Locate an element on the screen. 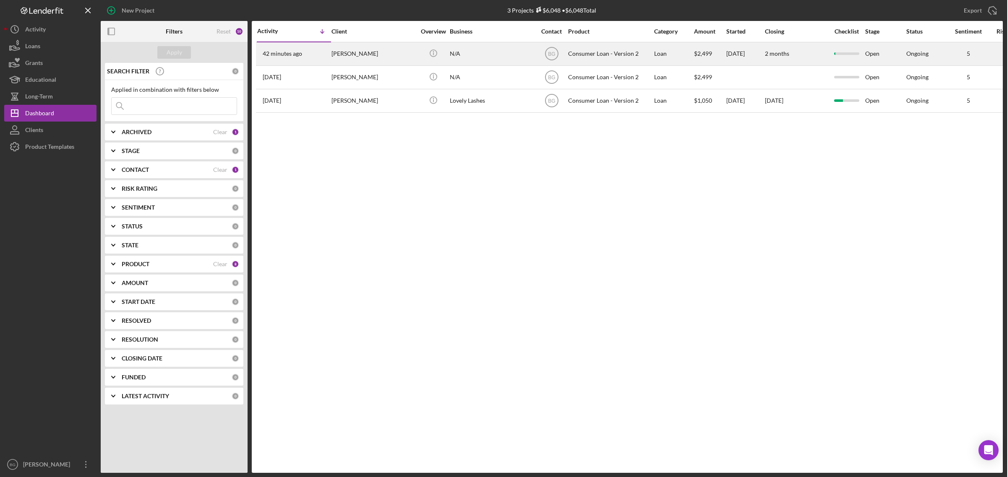  time: 2025-10-03 17:25 is located at coordinates (272, 77).